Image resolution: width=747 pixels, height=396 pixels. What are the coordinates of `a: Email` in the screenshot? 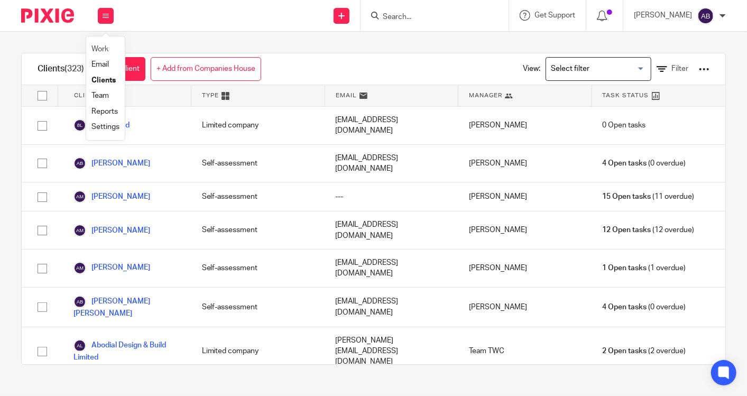 It's located at (100, 65).